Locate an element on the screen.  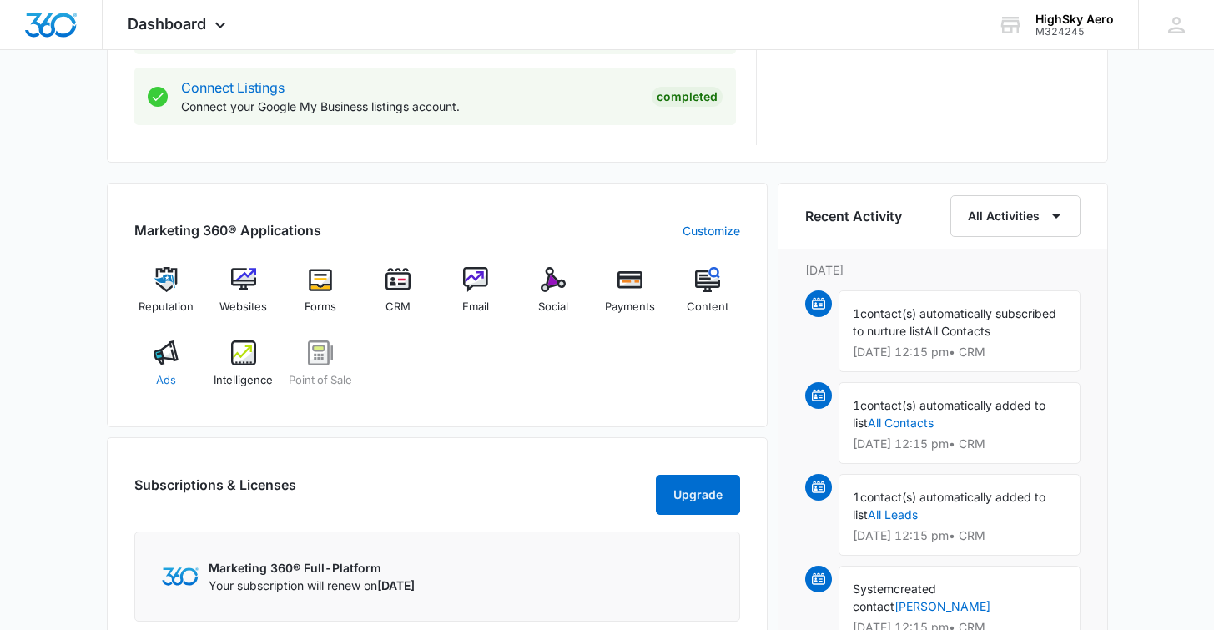
span: Social is located at coordinates (553, 307).